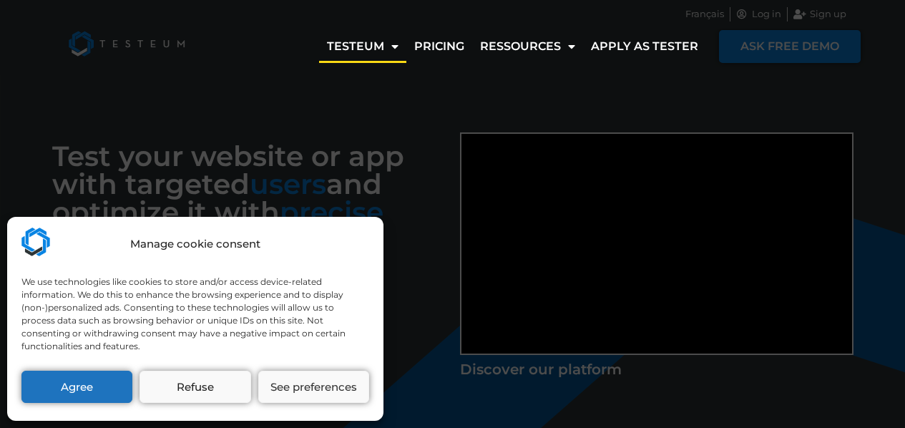 Image resolution: width=905 pixels, height=428 pixels. Describe the element at coordinates (645, 46) in the screenshot. I see `a: Apply as tester` at that location.